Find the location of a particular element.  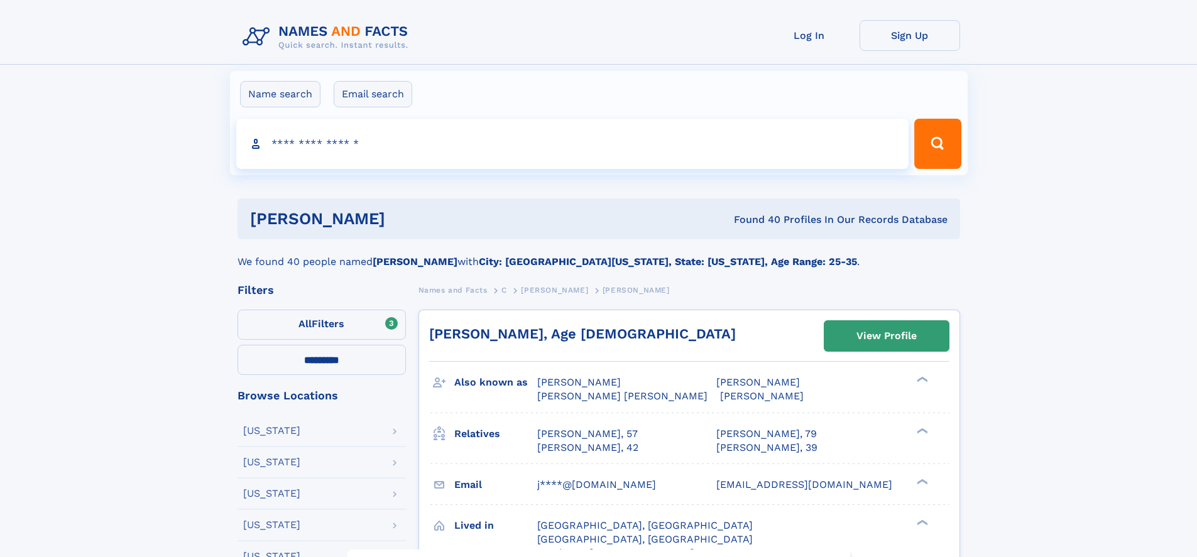

button: Search Button is located at coordinates (938, 144).